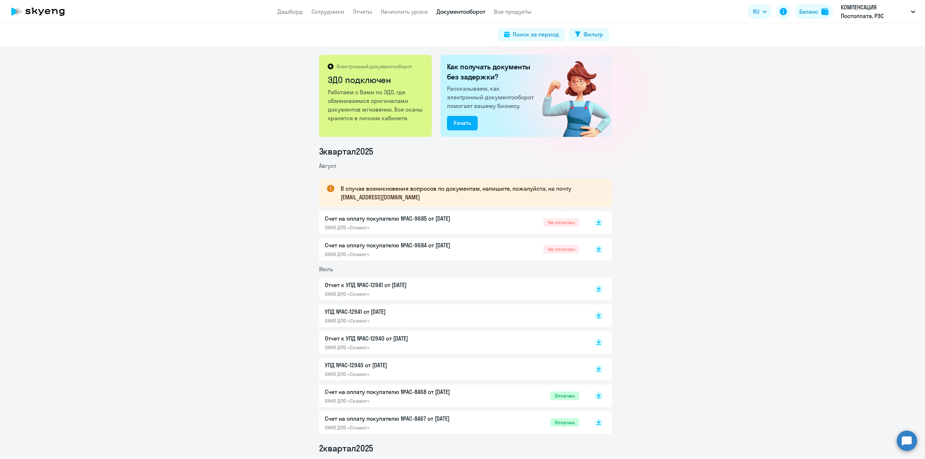  I want to click on div: Узнать, so click(462, 123).